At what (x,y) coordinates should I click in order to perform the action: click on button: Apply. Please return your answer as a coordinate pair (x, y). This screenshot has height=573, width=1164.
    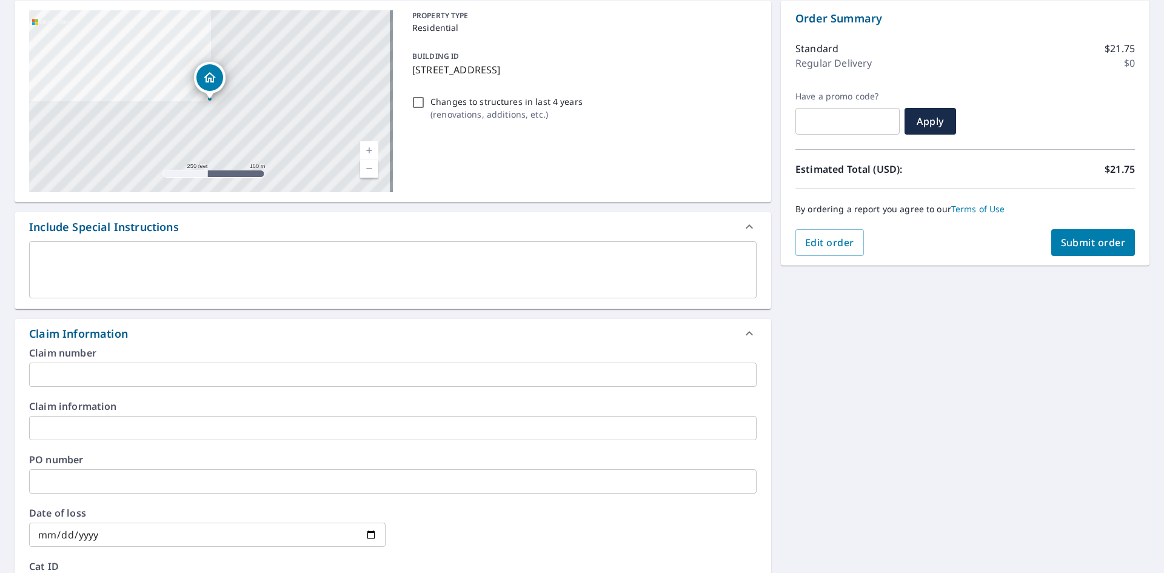
    Looking at the image, I should click on (930, 121).